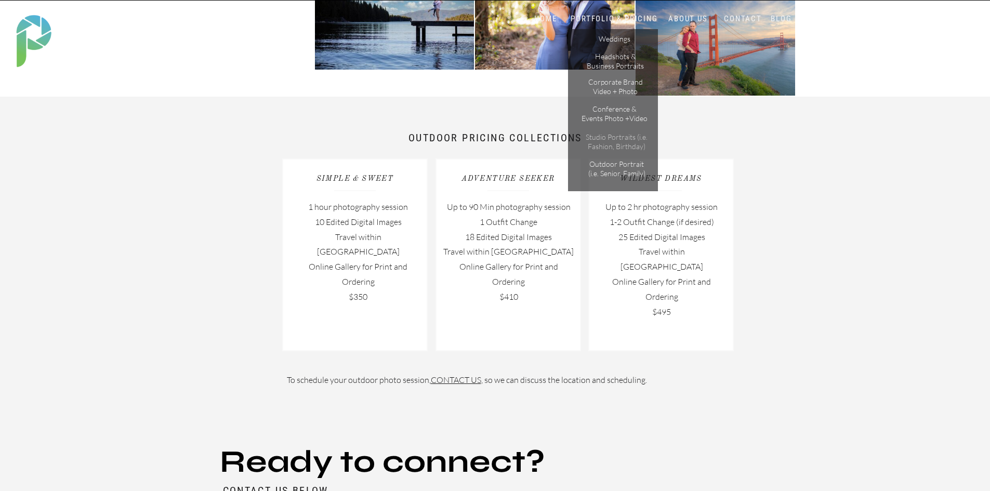 The height and width of the screenshot is (491, 990). Describe the element at coordinates (495, 141) in the screenshot. I see `h1: outdoor Pricing Collections` at that location.